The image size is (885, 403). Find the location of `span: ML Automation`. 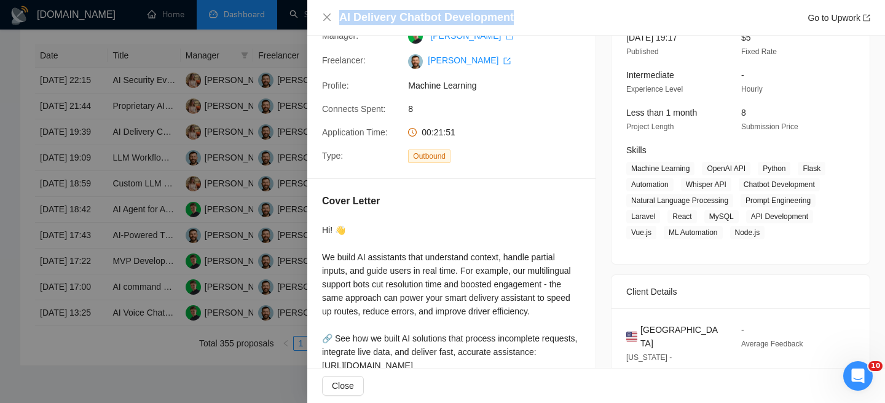

span: ML Automation is located at coordinates (693, 232).